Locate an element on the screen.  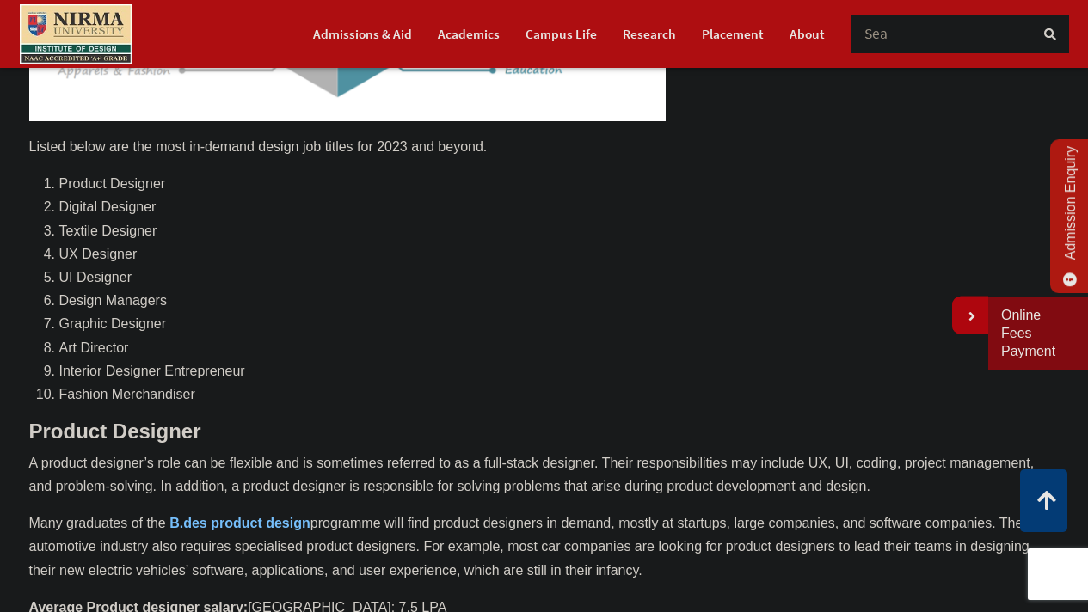
li: Fashion Merchandiser is located at coordinates (559, 394).